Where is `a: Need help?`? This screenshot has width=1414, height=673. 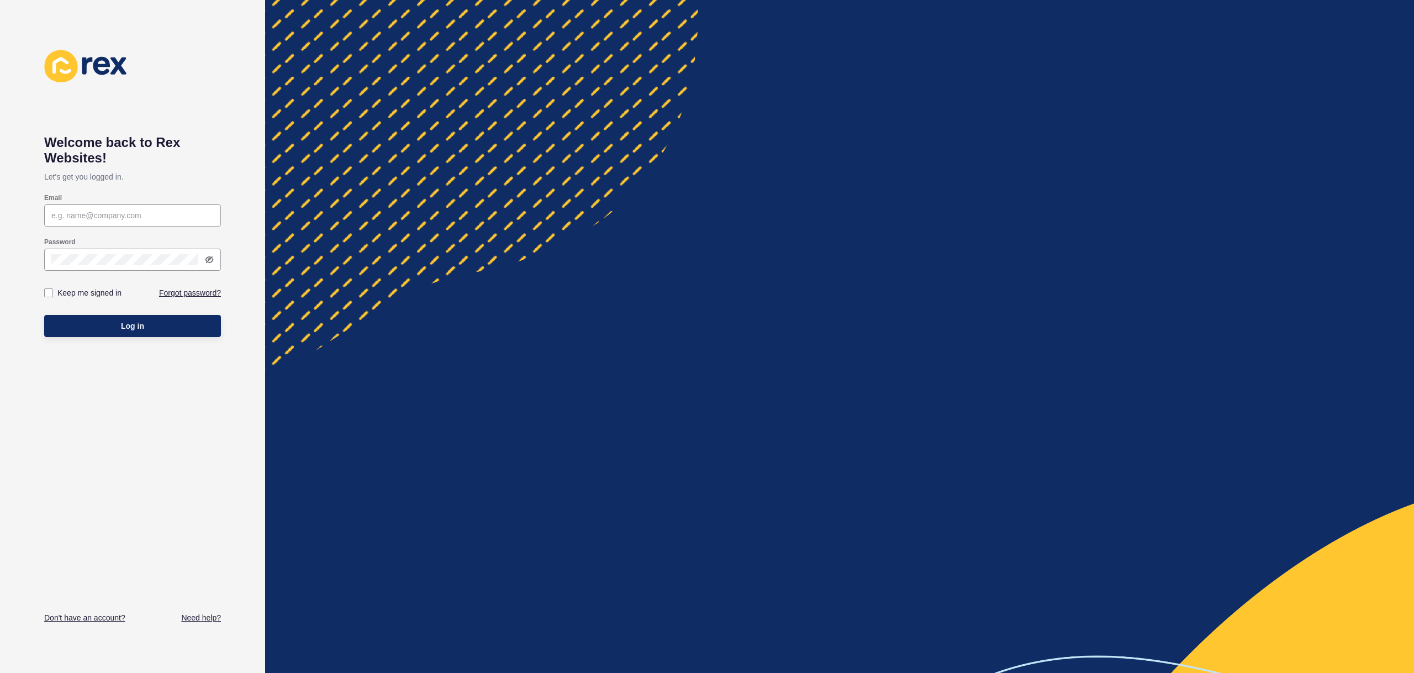 a: Need help? is located at coordinates (201, 618).